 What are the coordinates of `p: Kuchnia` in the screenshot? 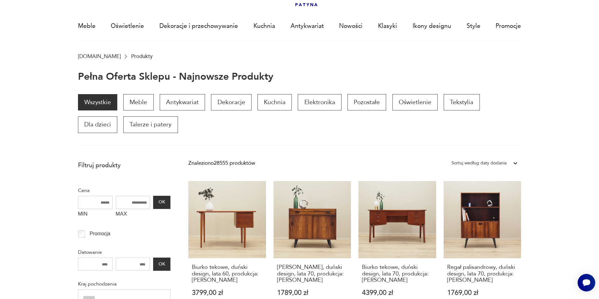 It's located at (274, 102).